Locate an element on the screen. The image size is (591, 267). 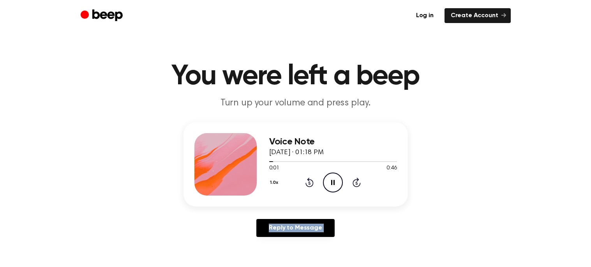
span: 0:01 is located at coordinates (274, 168).